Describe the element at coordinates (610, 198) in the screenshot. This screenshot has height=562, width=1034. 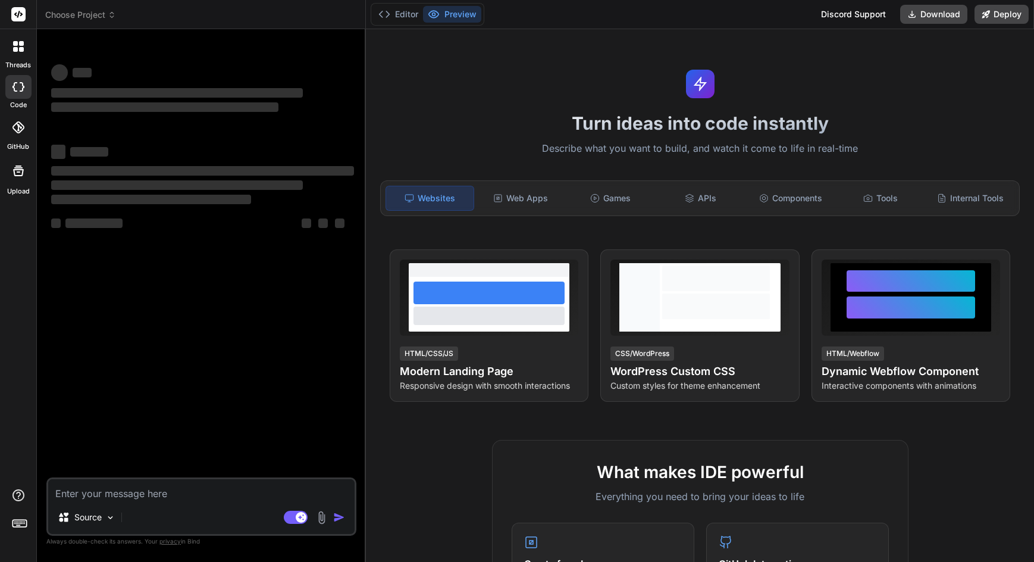
I see `div: Games` at that location.